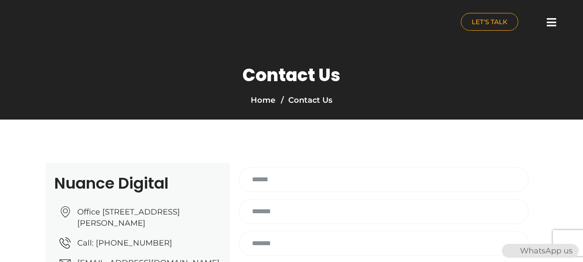 The width and height of the screenshot is (583, 262). Describe the element at coordinates (138, 183) in the screenshot. I see `h2: Nuance Digital` at that location.